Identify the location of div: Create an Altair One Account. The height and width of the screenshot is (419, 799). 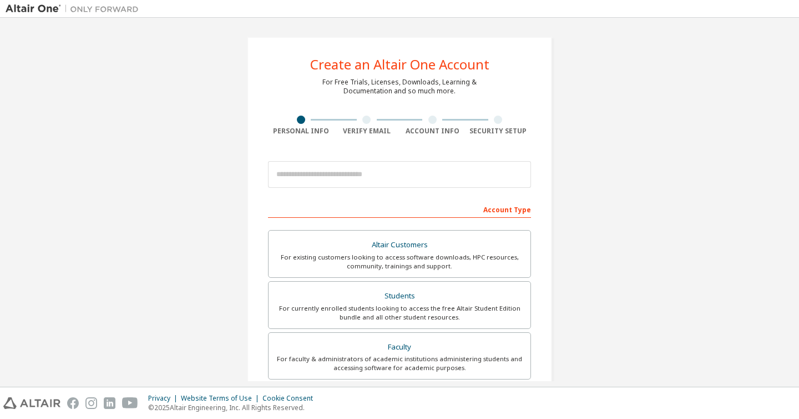
(400, 64).